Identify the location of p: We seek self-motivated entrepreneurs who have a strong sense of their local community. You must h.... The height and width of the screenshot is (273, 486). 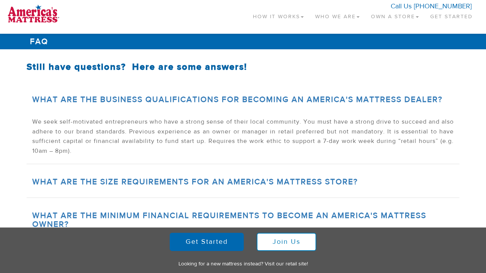
(243, 137).